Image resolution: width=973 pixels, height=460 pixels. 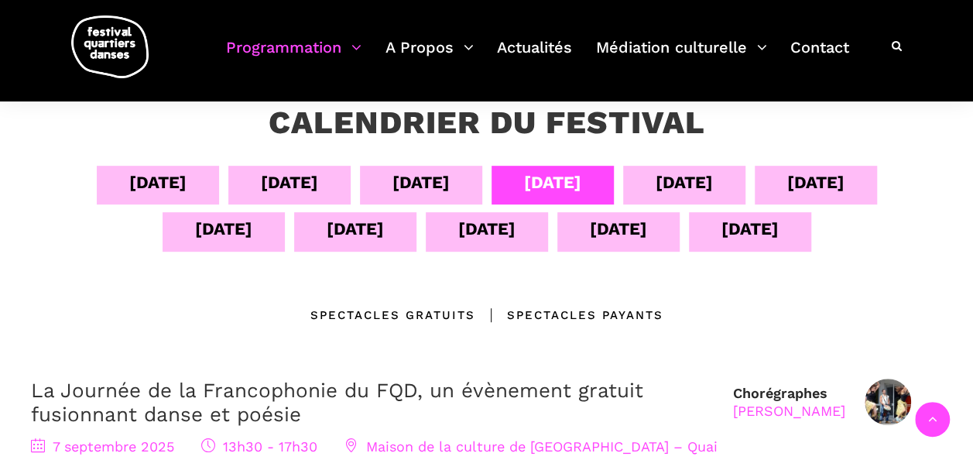 What do you see at coordinates (569, 315) in the screenshot?
I see `div: Spectacles Payants` at bounding box center [569, 315].